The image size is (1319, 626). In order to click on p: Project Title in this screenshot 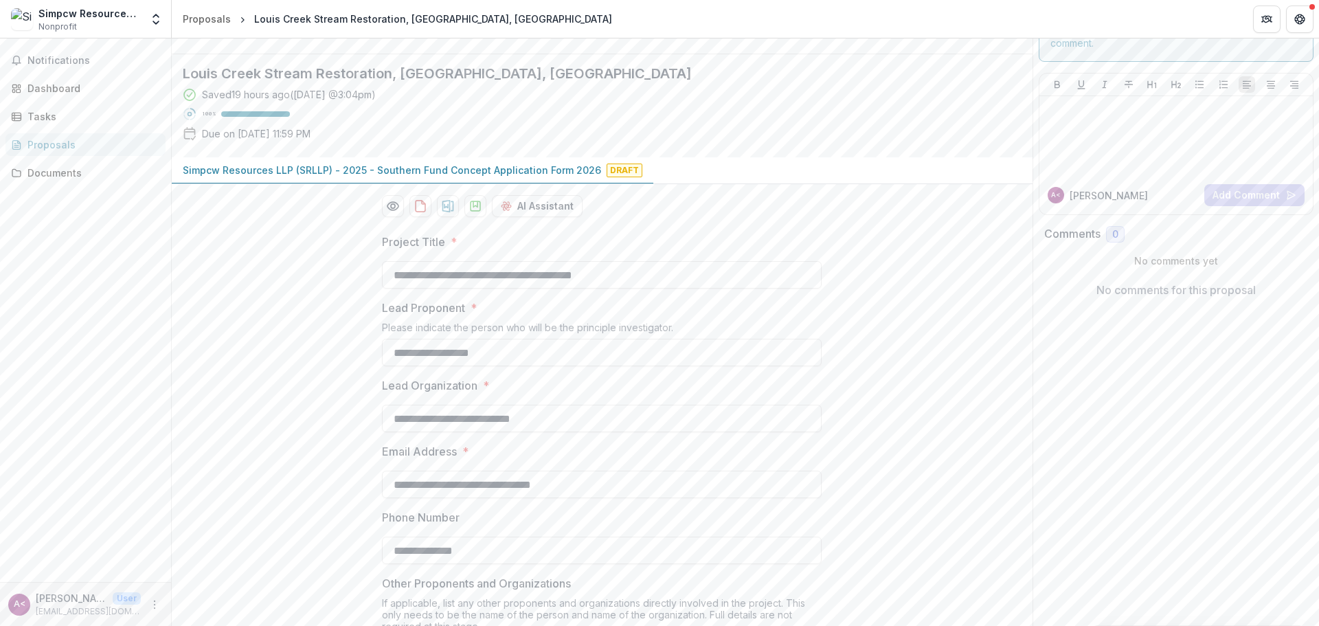, I will do `click(414, 242)`.